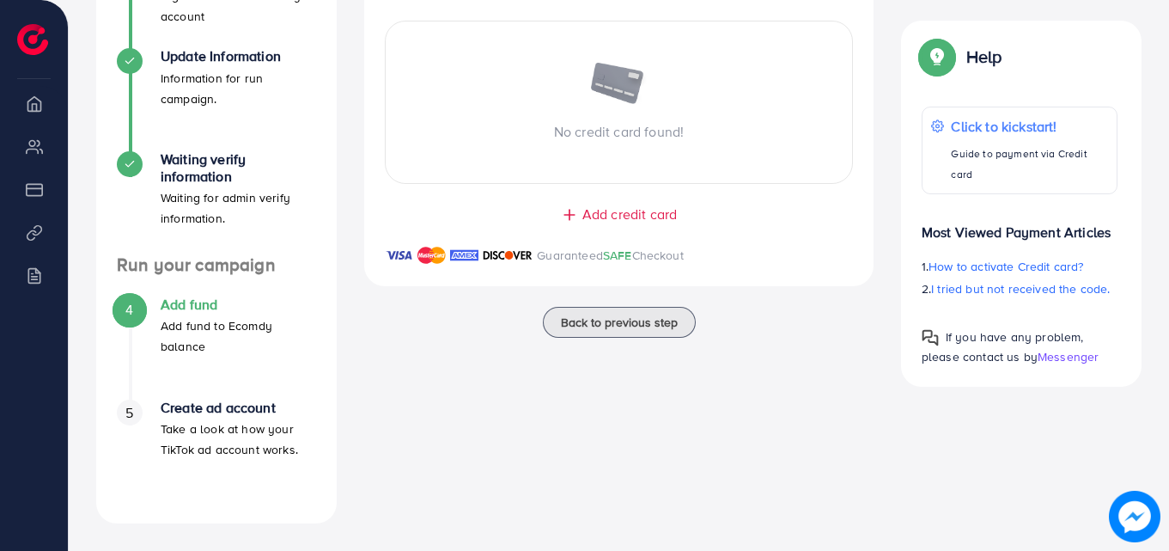 The width and height of the screenshot is (1169, 551). I want to click on p: Take a look at how your TikTok ad account works., so click(238, 439).